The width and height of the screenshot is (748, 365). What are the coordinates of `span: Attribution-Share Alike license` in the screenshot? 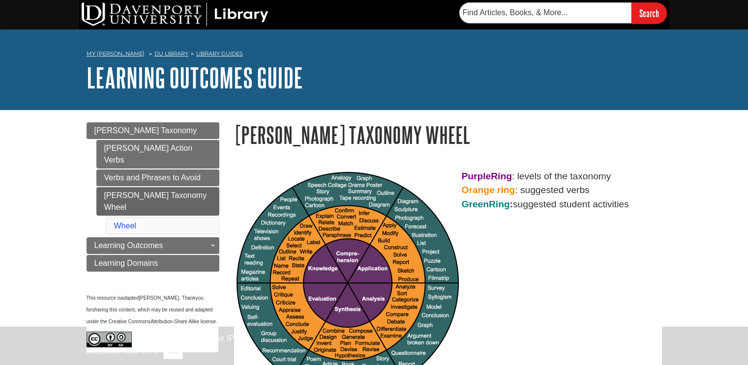 It's located at (183, 322).